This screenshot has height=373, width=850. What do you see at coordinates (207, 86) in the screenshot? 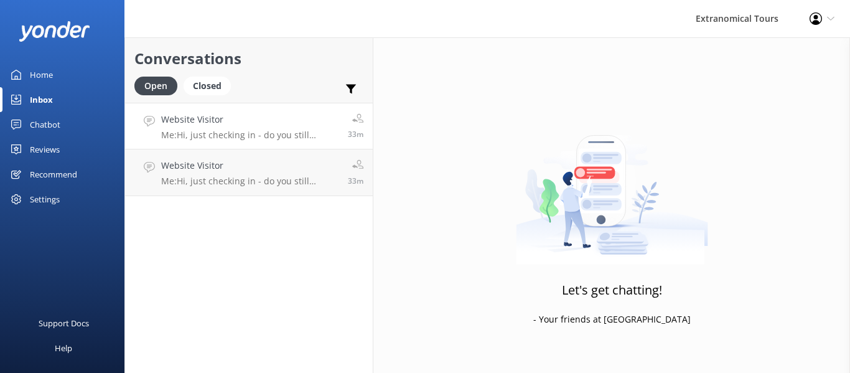
I see `div: Closed` at bounding box center [207, 86].